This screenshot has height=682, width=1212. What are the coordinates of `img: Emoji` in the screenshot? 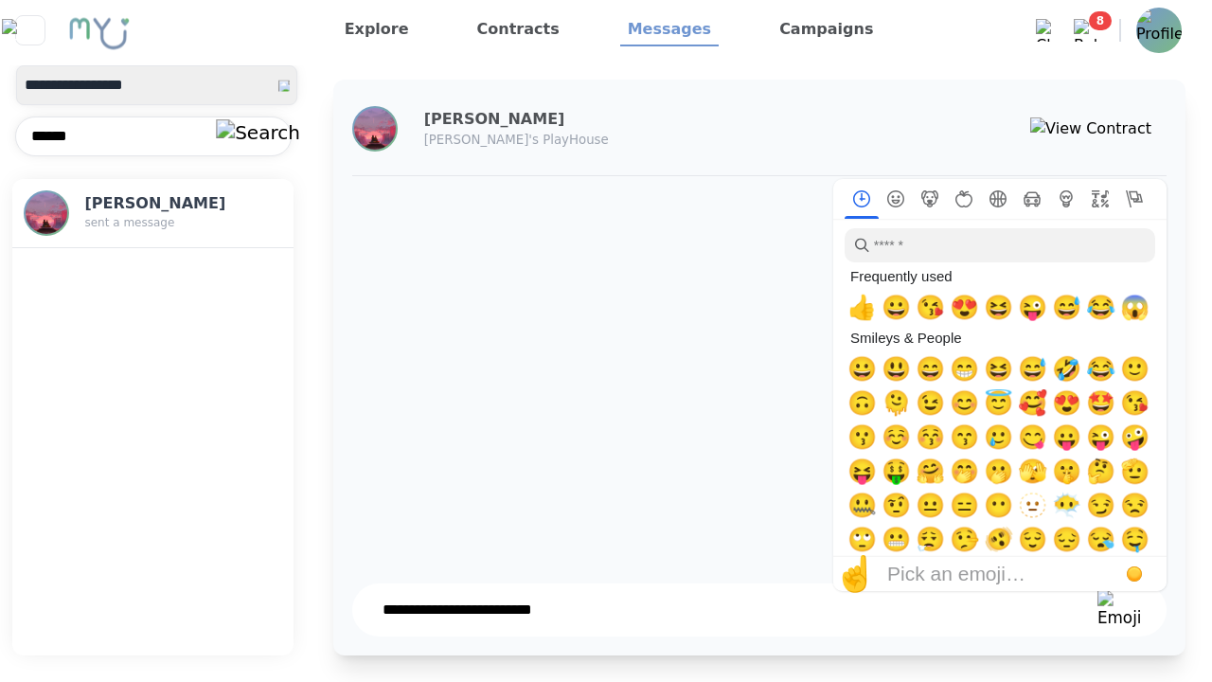 It's located at (1119, 610).